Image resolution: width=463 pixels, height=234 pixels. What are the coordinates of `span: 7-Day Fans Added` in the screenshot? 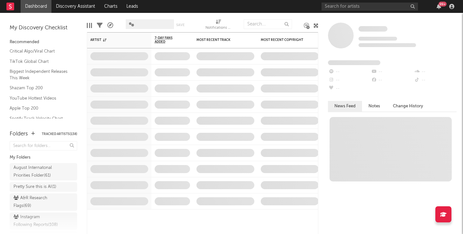 It's located at (168, 40).